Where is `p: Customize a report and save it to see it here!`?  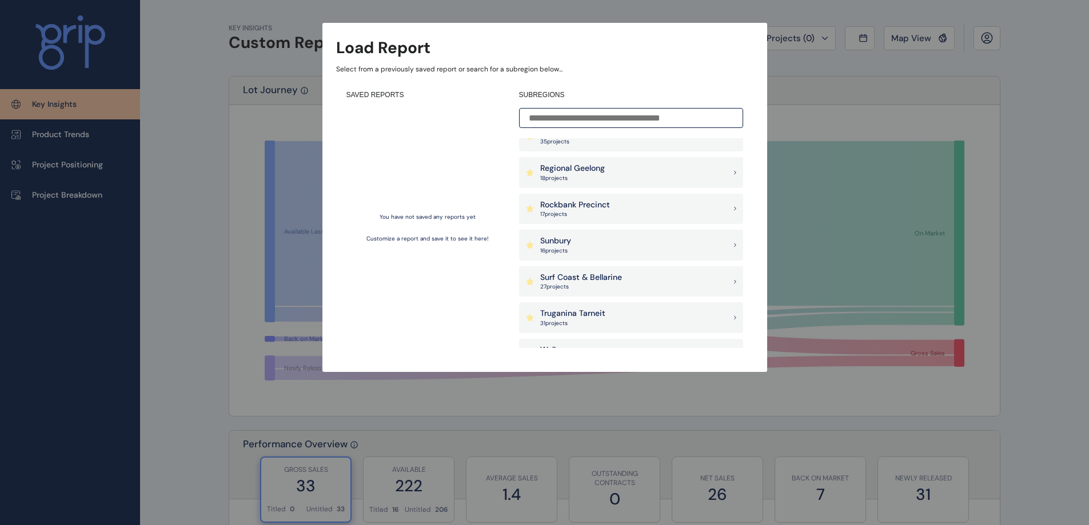 p: Customize a report and save it to see it here! is located at coordinates (427, 239).